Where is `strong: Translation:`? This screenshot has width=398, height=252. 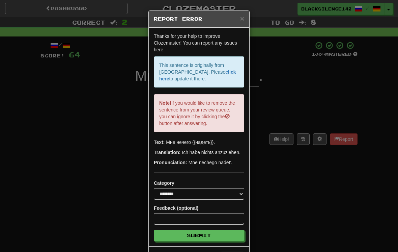 strong: Translation: is located at coordinates (167, 152).